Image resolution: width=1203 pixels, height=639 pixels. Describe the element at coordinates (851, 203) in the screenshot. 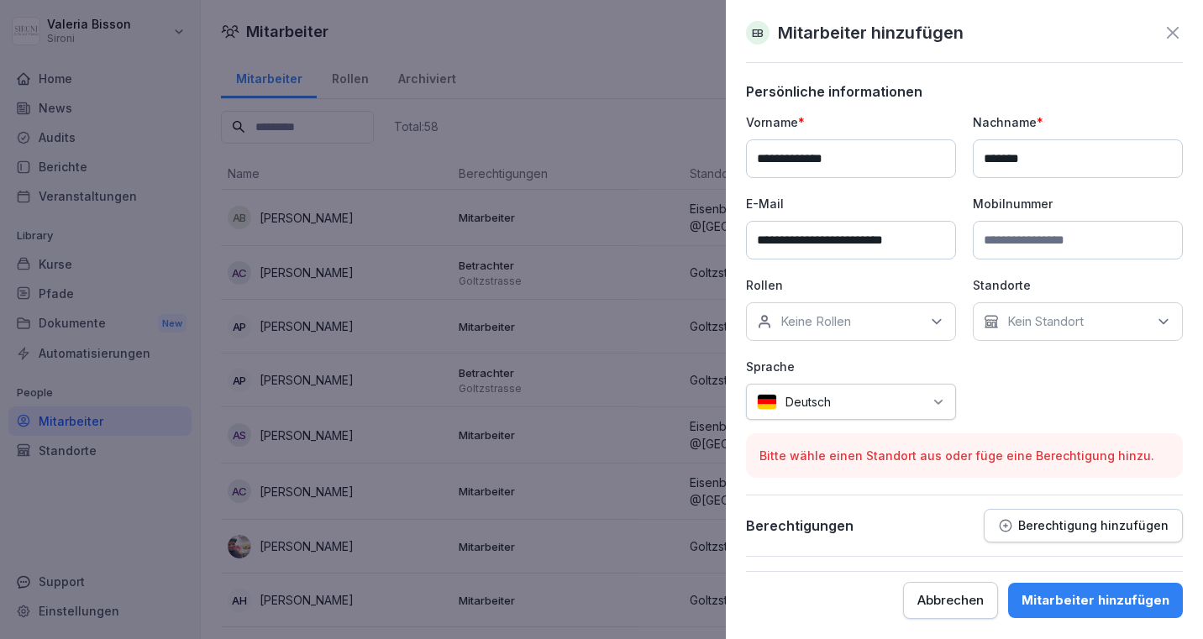

I see `p: E-Mail` at that location.